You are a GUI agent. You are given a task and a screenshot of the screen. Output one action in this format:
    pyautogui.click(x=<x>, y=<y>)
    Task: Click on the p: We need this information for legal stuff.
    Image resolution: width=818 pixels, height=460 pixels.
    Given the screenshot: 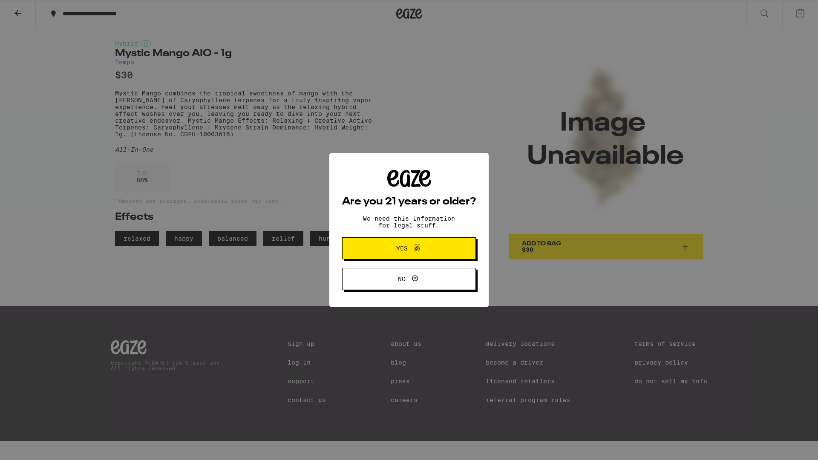 What is the action you would take?
    pyautogui.click(x=409, y=222)
    